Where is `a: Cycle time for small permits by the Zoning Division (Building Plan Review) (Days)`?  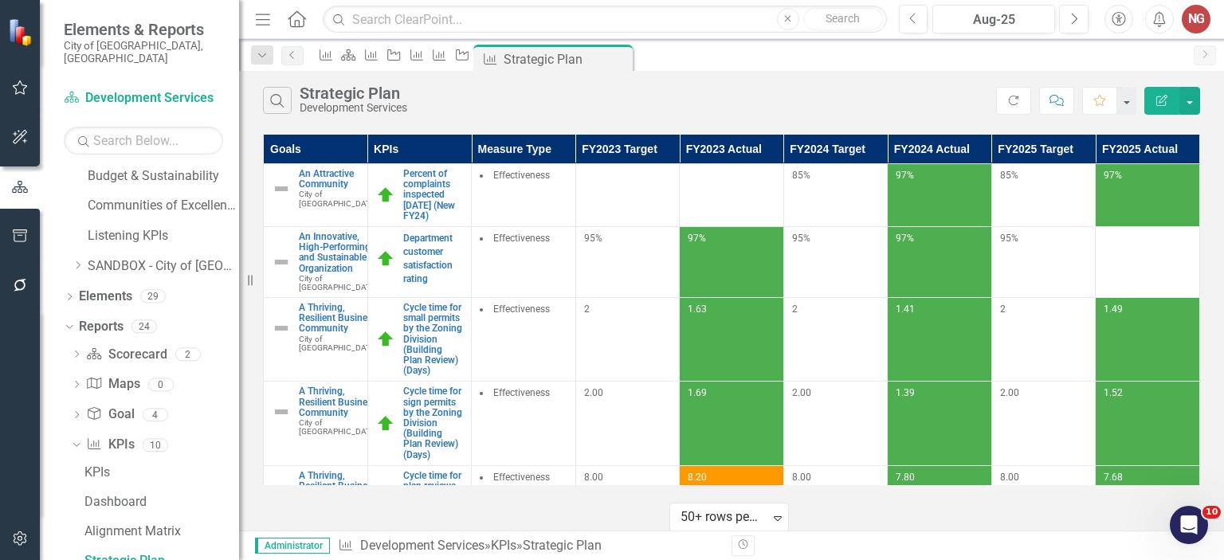
a: Cycle time for small permits by the Zoning Division (Building Plan Review) (Days) is located at coordinates (433, 339).